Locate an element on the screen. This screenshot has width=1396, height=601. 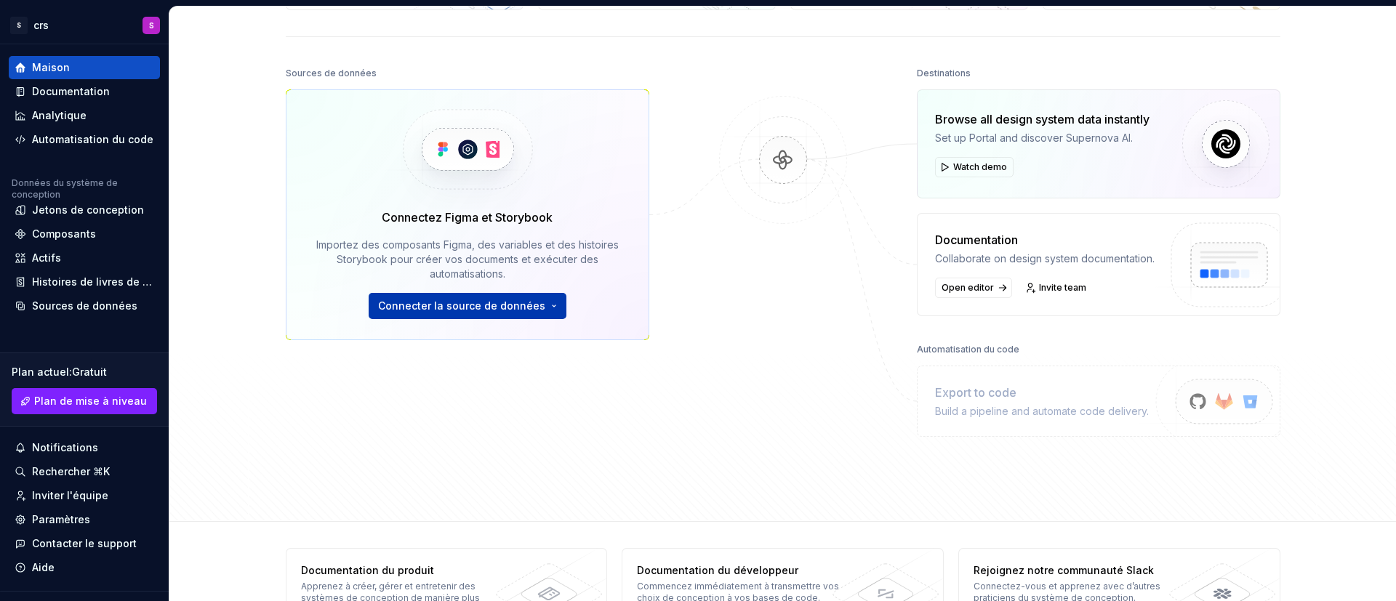
a: Plan de mise à niveau is located at coordinates (84, 401).